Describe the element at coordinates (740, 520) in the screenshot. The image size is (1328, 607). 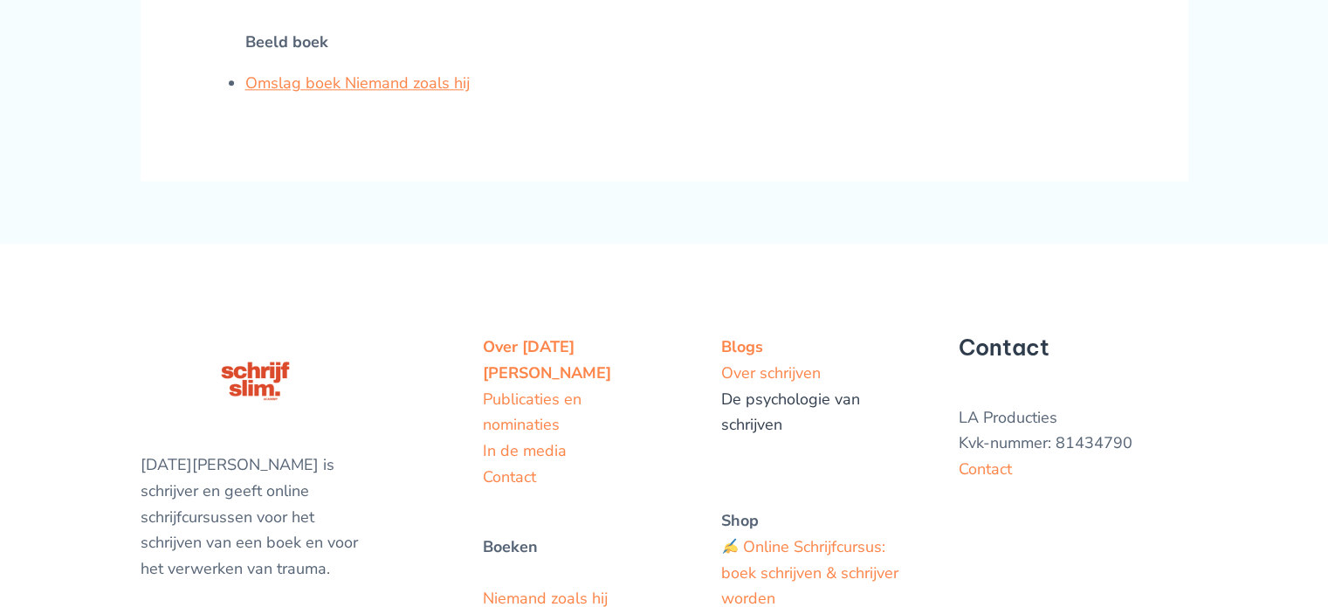
I see `strong: Shop` at that location.